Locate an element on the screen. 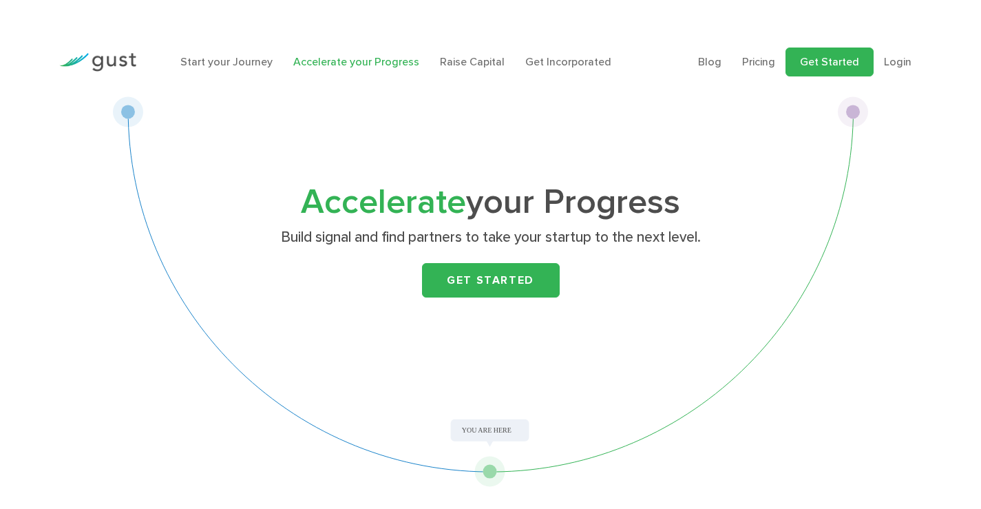 The height and width of the screenshot is (509, 981). a: Pricing is located at coordinates (759, 61).